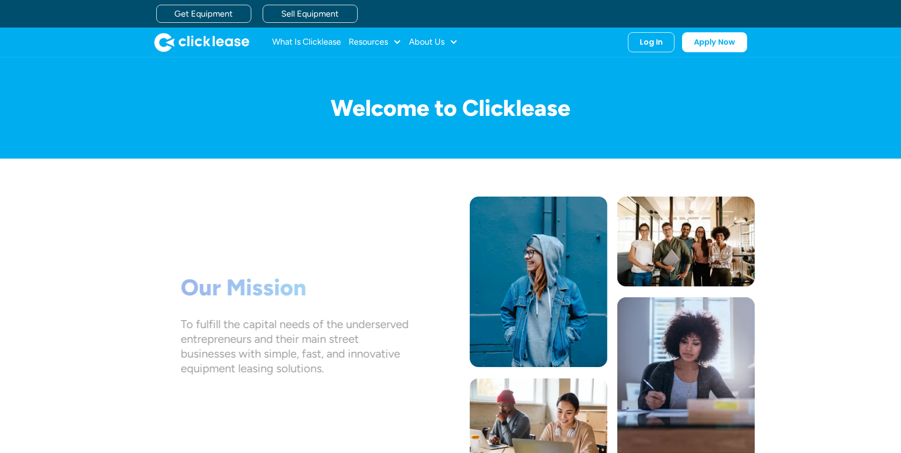 This screenshot has height=453, width=901. I want to click on div: To fulfill the capital needs of the underserved entrepreneurs and their main street businesses wi..., so click(295, 346).